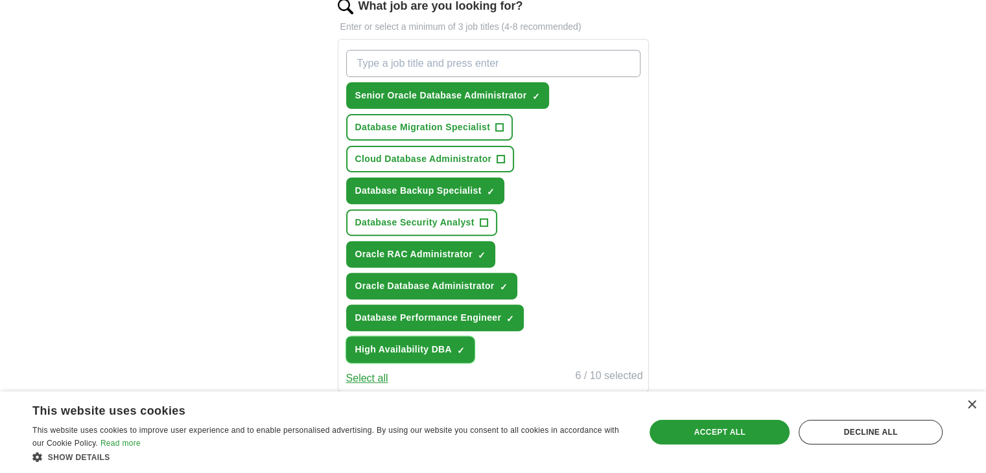 Image resolution: width=986 pixels, height=473 pixels. Describe the element at coordinates (431, 159) in the screenshot. I see `button: Cloud Database Administrator` at that location.